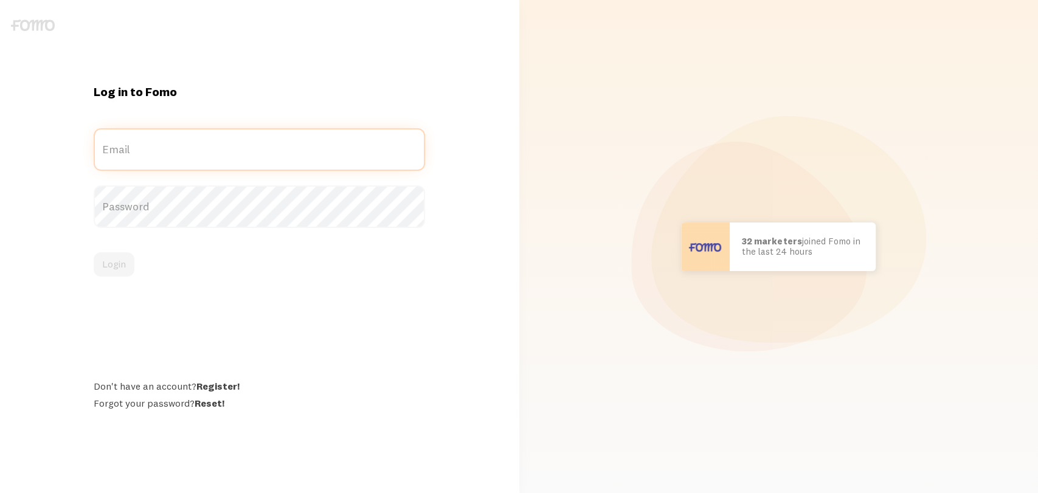 This screenshot has height=493, width=1038. What do you see at coordinates (259, 150) in the screenshot?
I see `label: Email` at bounding box center [259, 150].